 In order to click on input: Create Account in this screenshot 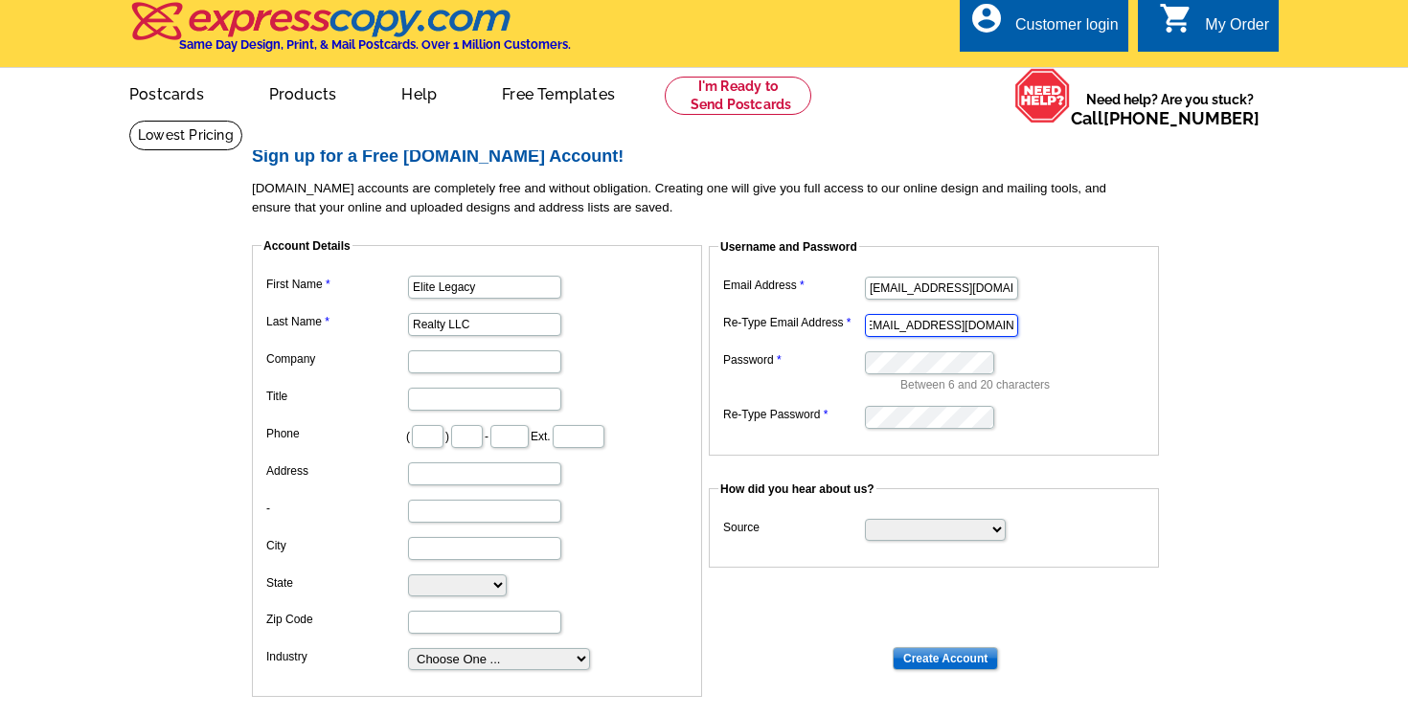, I will do `click(945, 659)`.